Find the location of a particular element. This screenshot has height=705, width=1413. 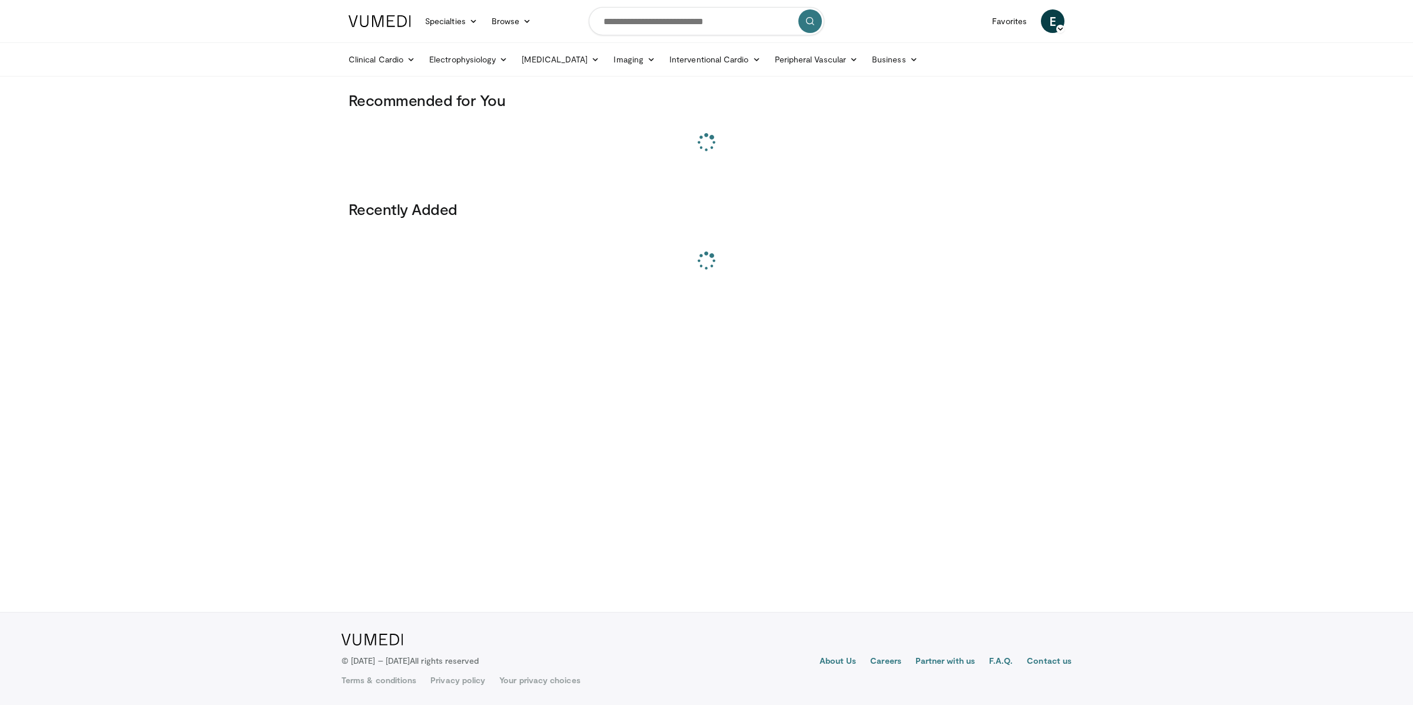

h3: Recommended for You is located at coordinates (707, 100).